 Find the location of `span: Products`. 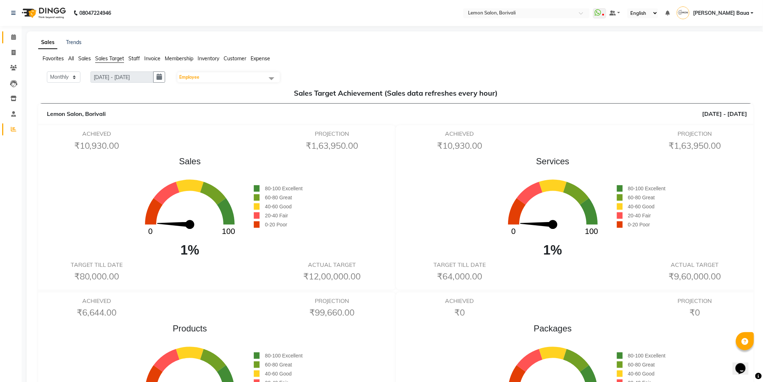

span: Products is located at coordinates (190, 328).